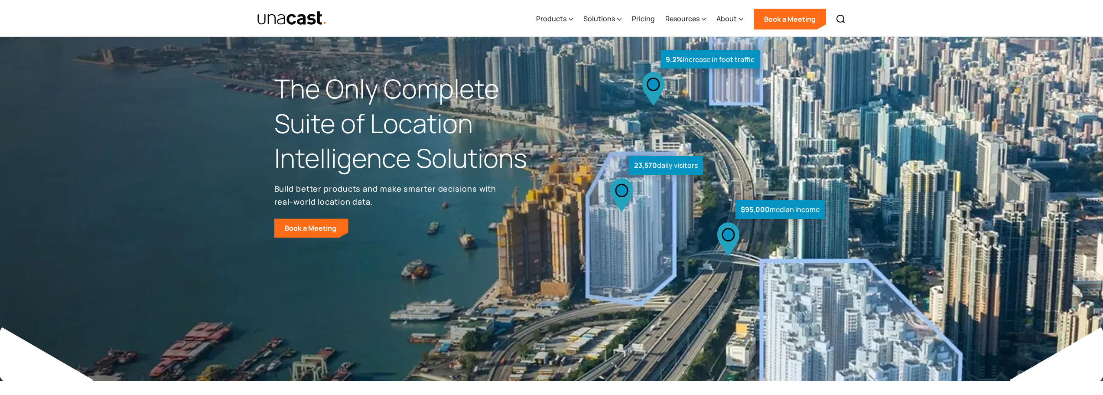  I want to click on div: daily visitors, so click(666, 165).